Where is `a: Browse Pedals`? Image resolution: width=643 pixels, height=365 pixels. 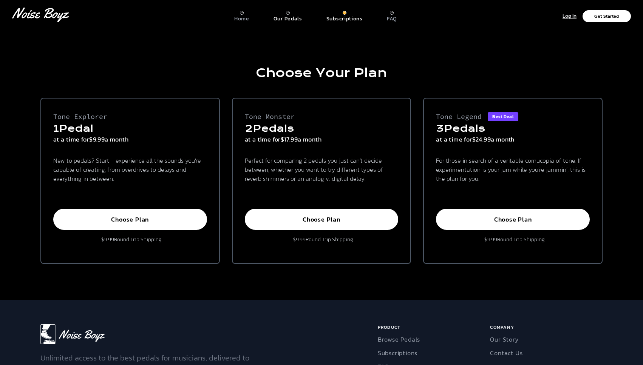
a: Browse Pedals is located at coordinates (399, 339).